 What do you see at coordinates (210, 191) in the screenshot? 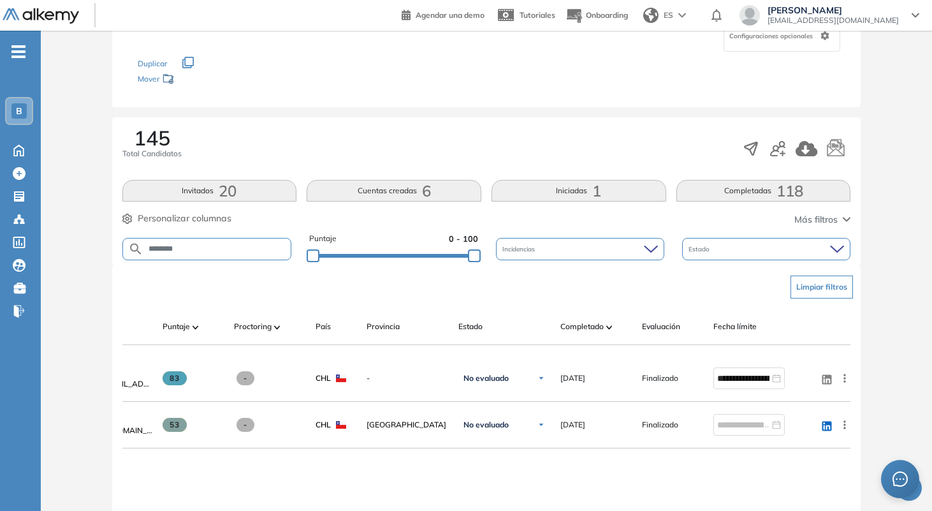
I see `button: Invitados20` at bounding box center [210, 191].